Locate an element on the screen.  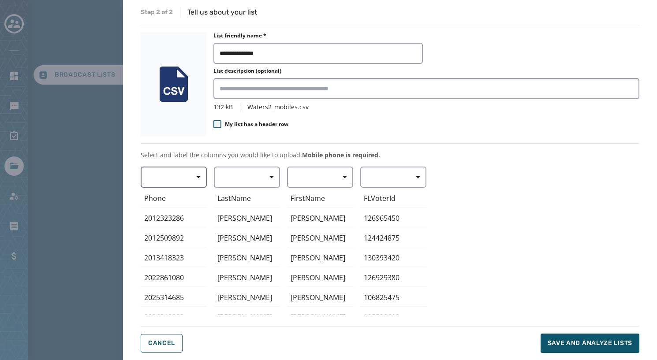
div: FirstName is located at coordinates (320, 198).